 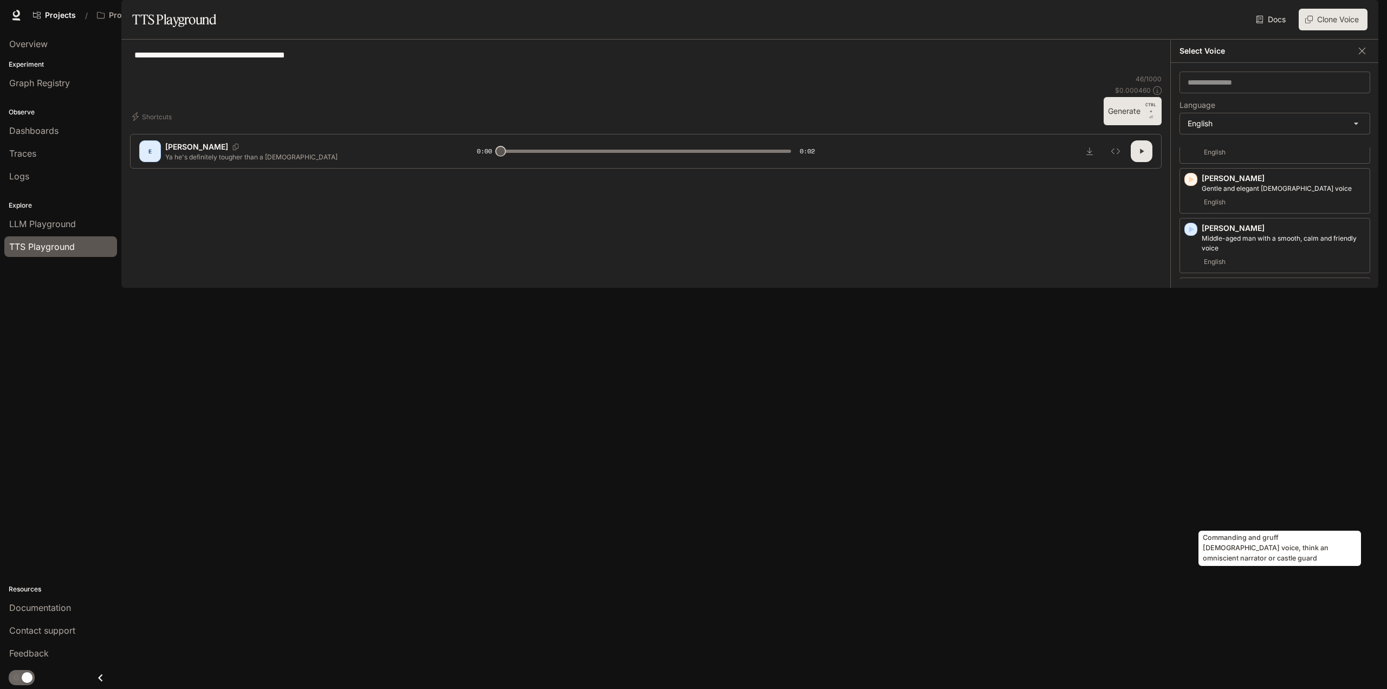 I want to click on span: 0:02, so click(x=807, y=151).